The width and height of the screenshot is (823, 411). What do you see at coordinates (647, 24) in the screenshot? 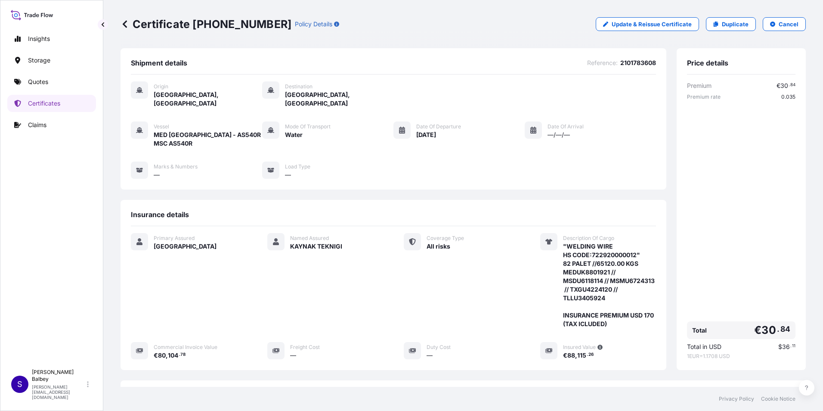
I see `a: Update & Reissue Certificate` at bounding box center [647, 24].